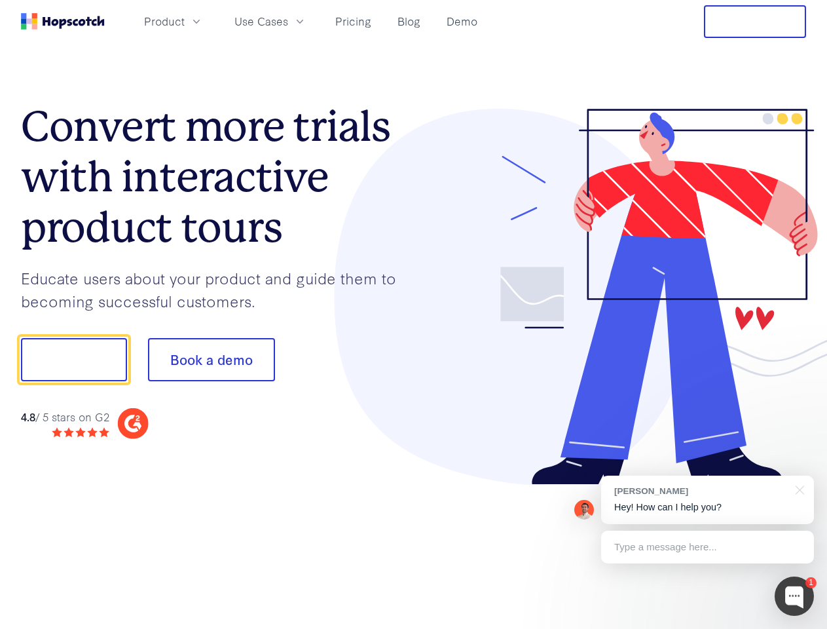 Image resolution: width=827 pixels, height=629 pixels. I want to click on a: Book a demo, so click(212, 360).